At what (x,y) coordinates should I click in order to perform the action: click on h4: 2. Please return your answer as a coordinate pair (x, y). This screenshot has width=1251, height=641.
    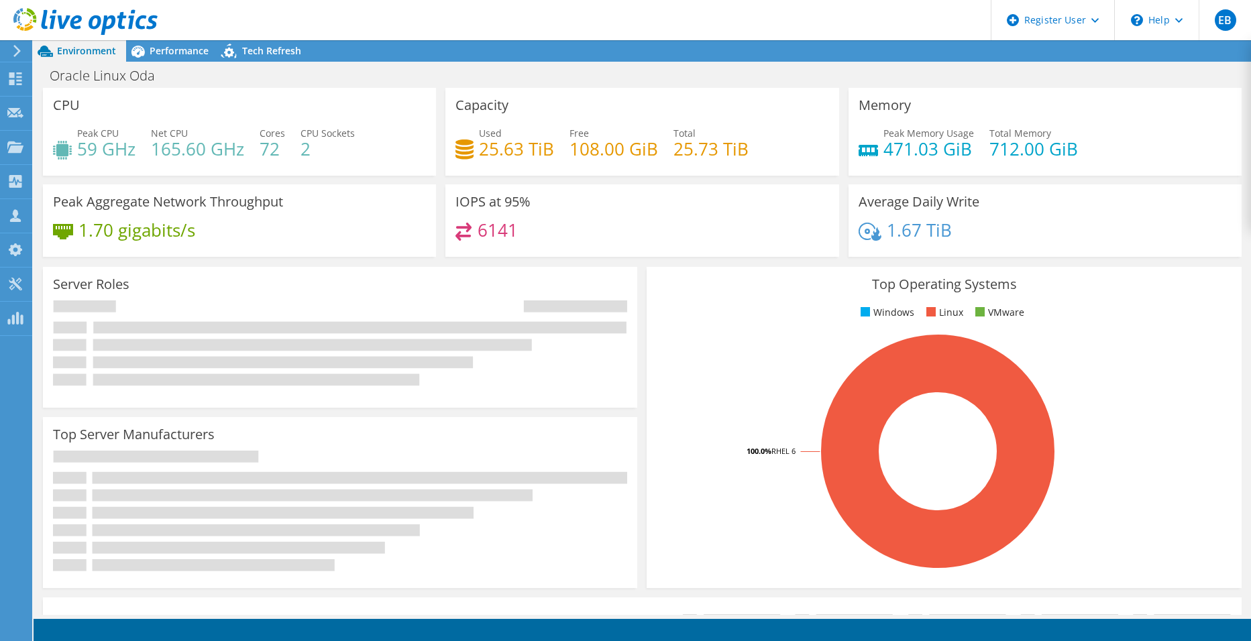
    Looking at the image, I should click on (327, 149).